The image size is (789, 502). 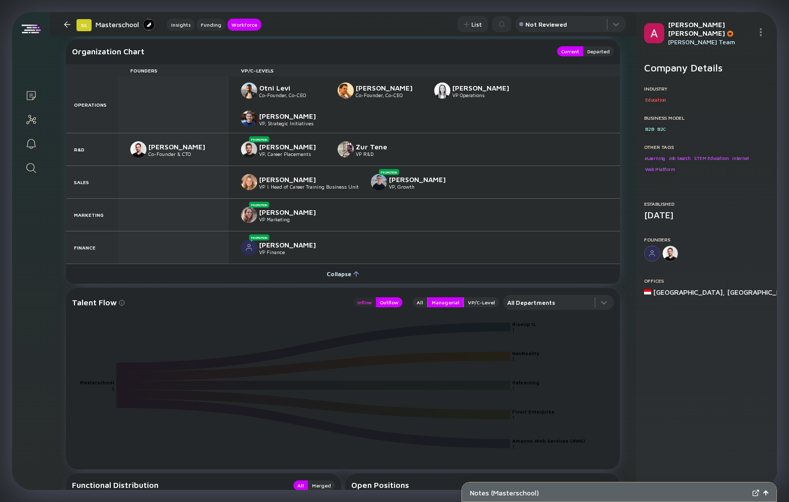 I want to click on div: Open Positions, so click(x=483, y=485).